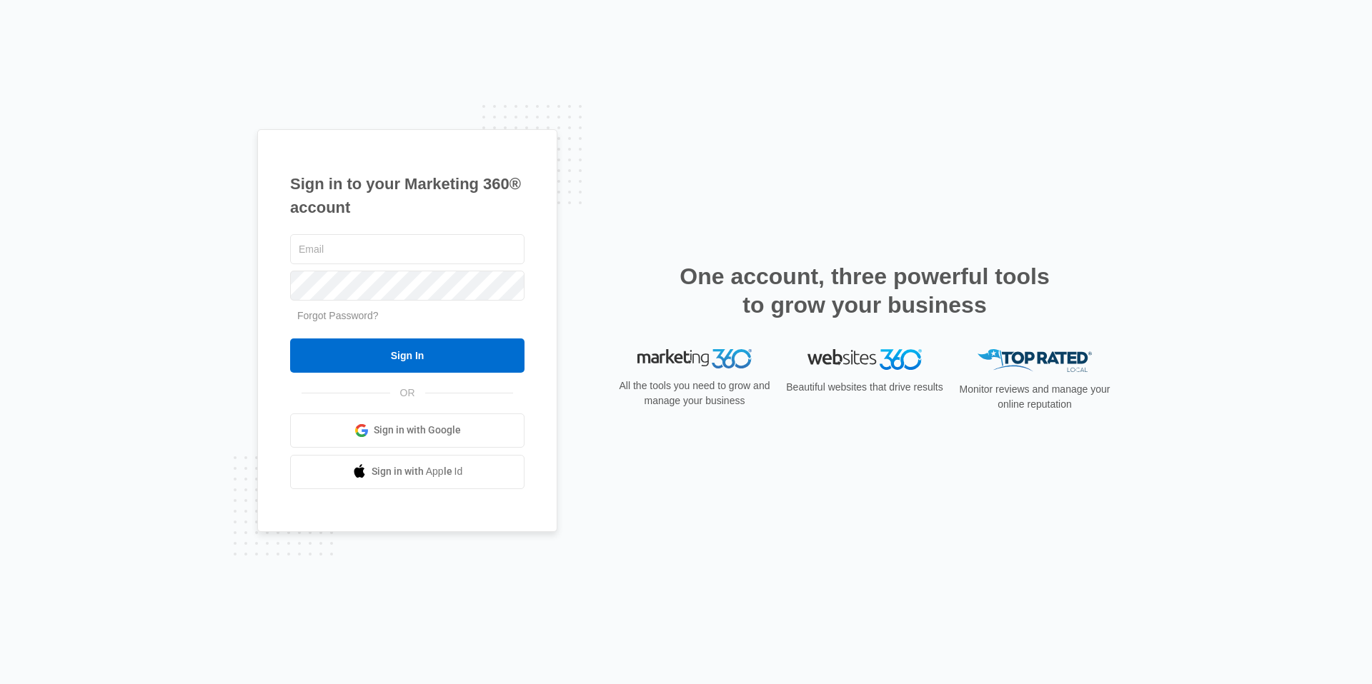 The height and width of the screenshot is (684, 1372). What do you see at coordinates (407, 472) in the screenshot?
I see `a: Sign in with Apple Id` at bounding box center [407, 472].